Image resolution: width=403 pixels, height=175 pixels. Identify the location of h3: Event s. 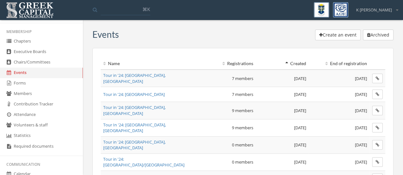
(105, 34).